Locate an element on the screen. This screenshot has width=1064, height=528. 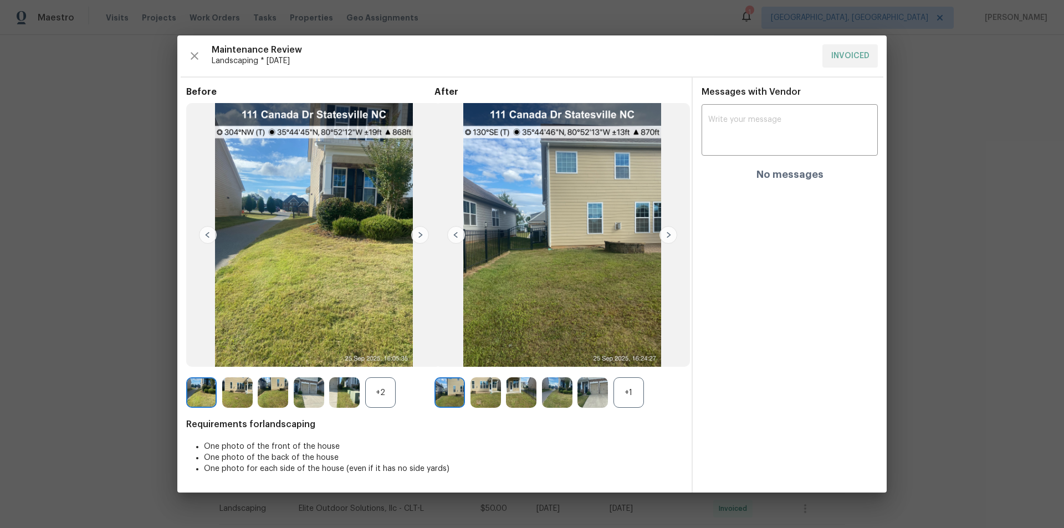
li: One photo of the front of the house is located at coordinates (443, 447).